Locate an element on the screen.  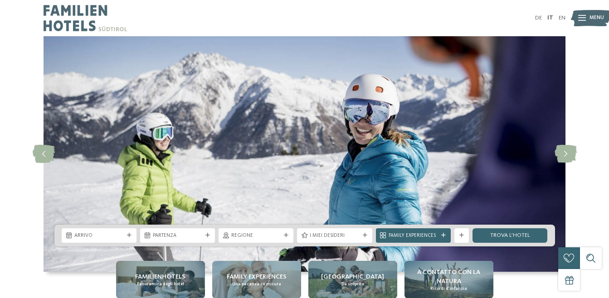
span: A contatto con la natura is located at coordinates (449, 277).